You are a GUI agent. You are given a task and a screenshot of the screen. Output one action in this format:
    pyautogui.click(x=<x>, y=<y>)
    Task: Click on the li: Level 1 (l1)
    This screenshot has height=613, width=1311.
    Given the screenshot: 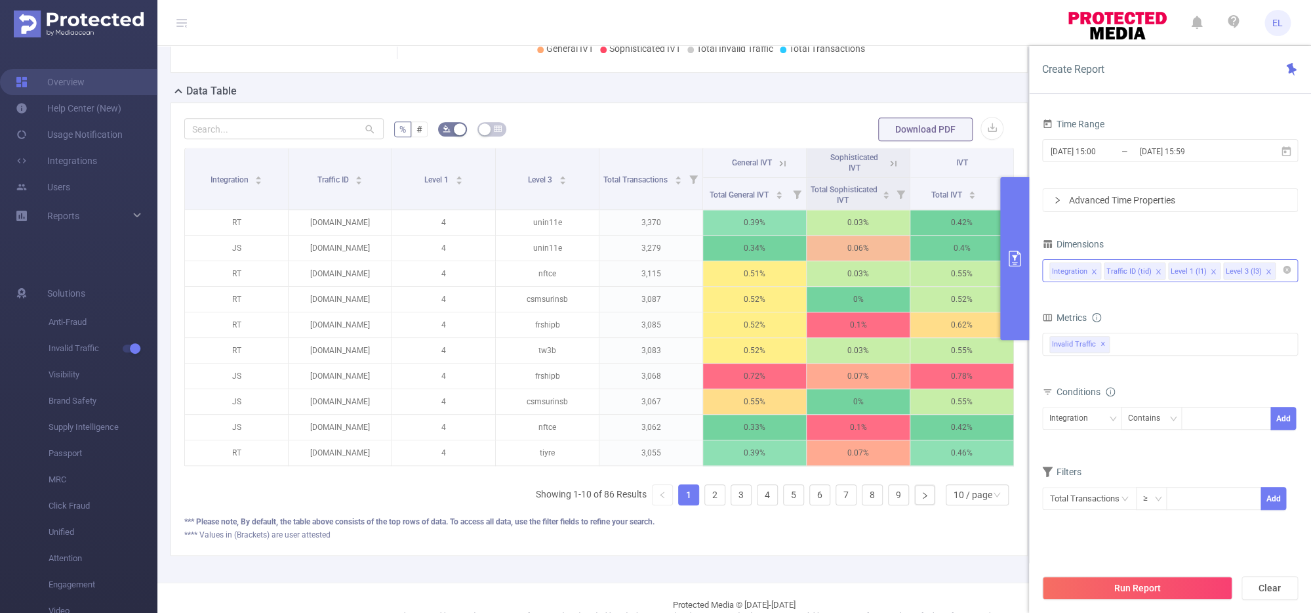 What is the action you would take?
    pyautogui.click(x=1195, y=271)
    